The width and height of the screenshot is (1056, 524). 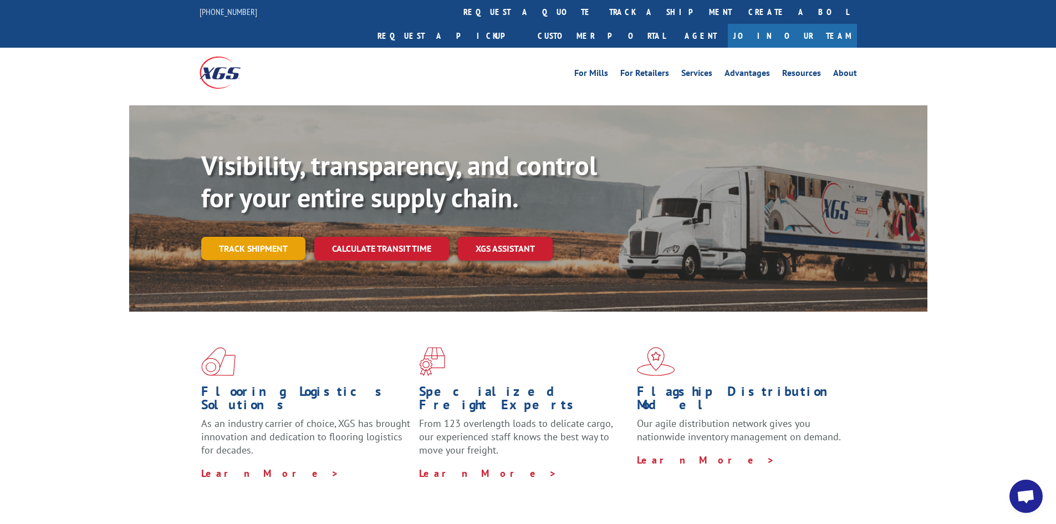 I want to click on img: xgs-icon-total-supply-chain-intelligence-red, so click(x=218, y=362).